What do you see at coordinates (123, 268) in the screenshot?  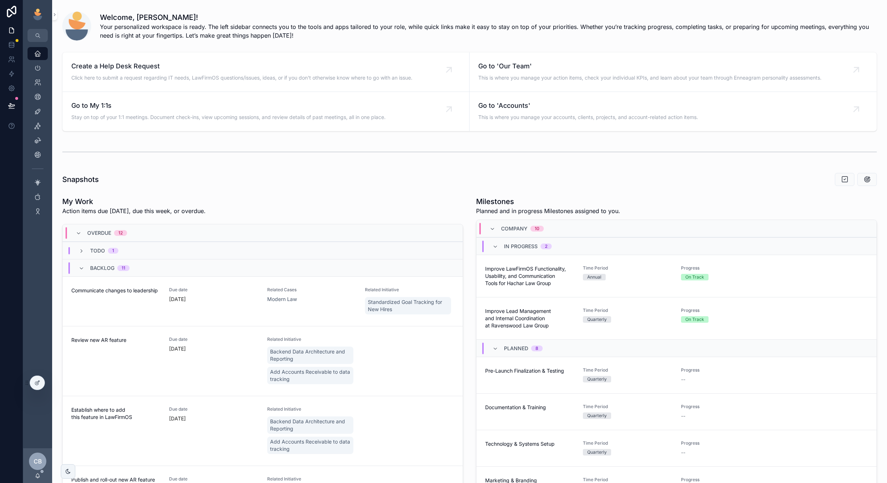 I see `div: 11` at bounding box center [123, 268].